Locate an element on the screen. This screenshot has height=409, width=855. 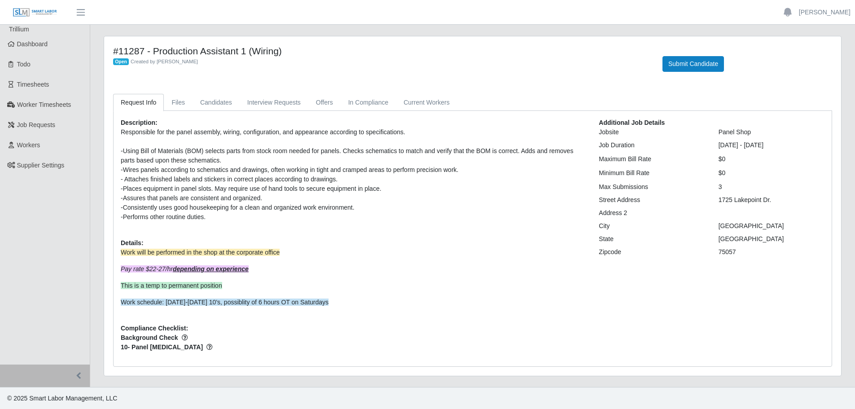
span: Work will be performed in the shop at the corporate office is located at coordinates (200, 252).